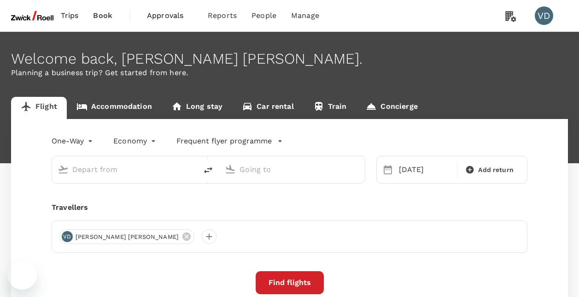  What do you see at coordinates (170, 16) in the screenshot?
I see `span: Approvals` at bounding box center [170, 16].